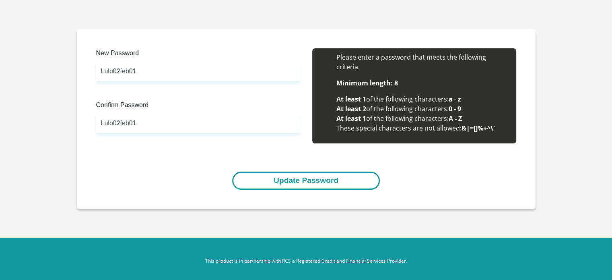  I want to click on b: A - Z, so click(455, 118).